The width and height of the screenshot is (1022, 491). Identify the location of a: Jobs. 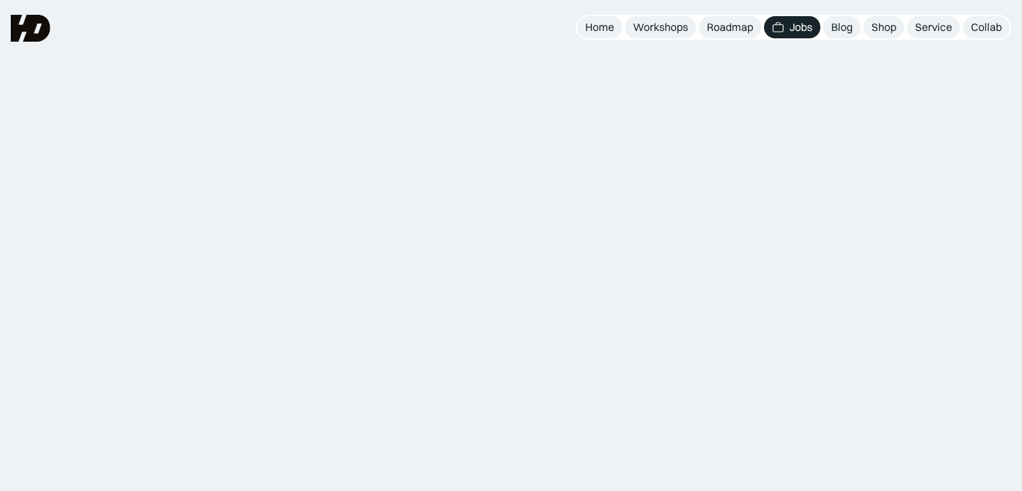
(793, 27).